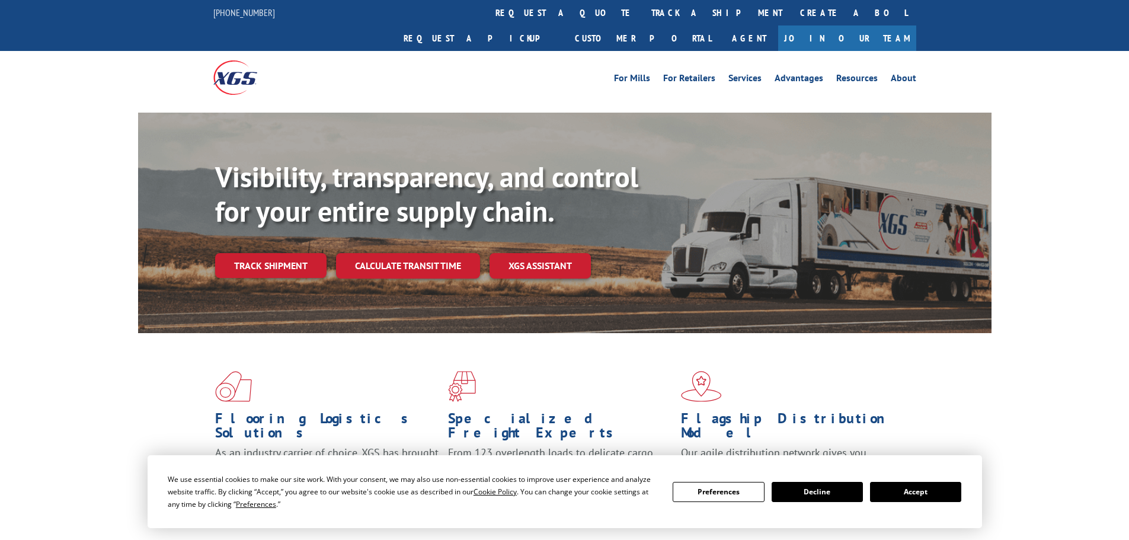 This screenshot has width=1129, height=540. What do you see at coordinates (480, 38) in the screenshot?
I see `a: Request a pickup` at bounding box center [480, 38].